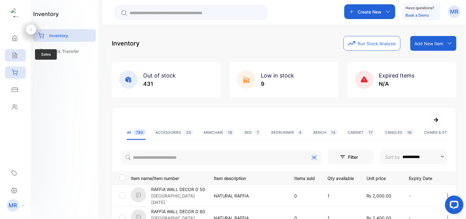  Describe the element at coordinates (288, 132) in the screenshot. I see `div: BEDRUNNER` at that location.